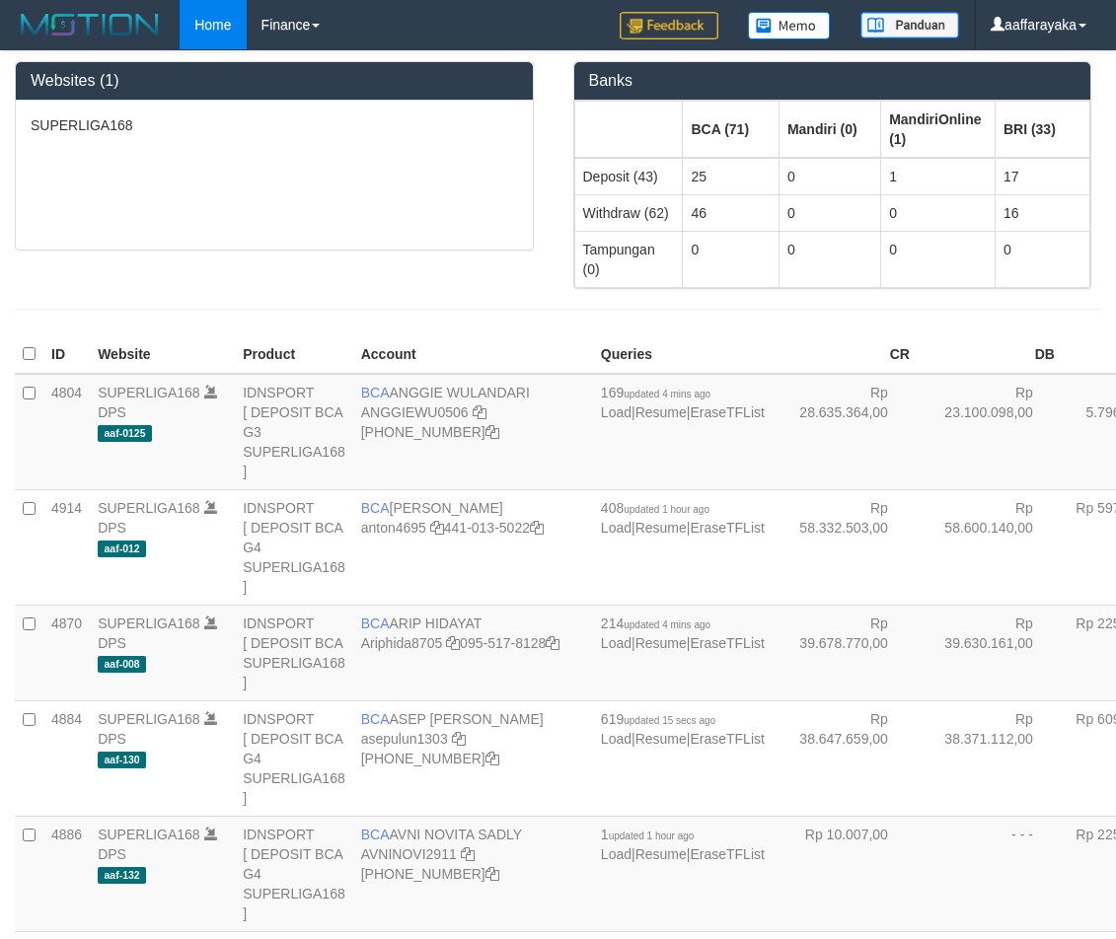 The width and height of the screenshot is (1116, 939). What do you see at coordinates (655, 393) in the screenshot?
I see `span: 169` at bounding box center [655, 393].